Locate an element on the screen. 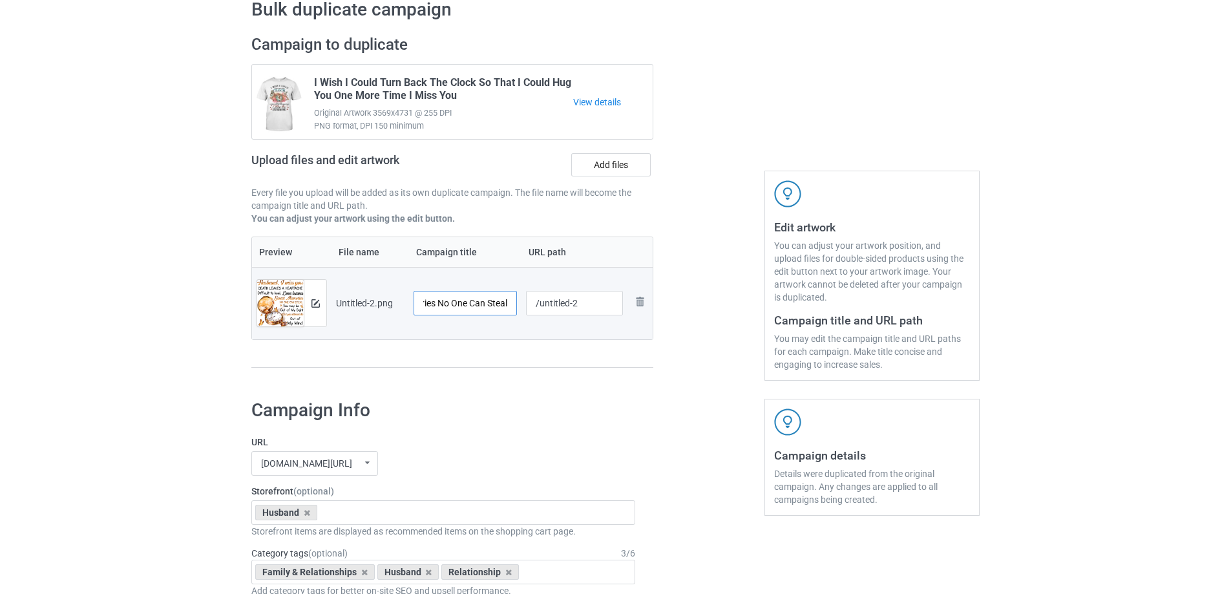  h3: Edit artwork is located at coordinates (872, 227).